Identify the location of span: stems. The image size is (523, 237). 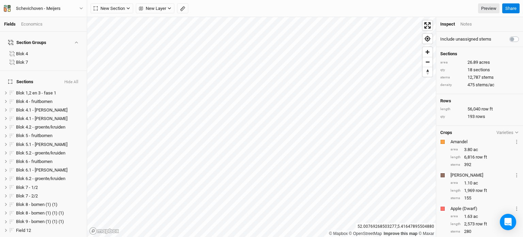
(488, 77).